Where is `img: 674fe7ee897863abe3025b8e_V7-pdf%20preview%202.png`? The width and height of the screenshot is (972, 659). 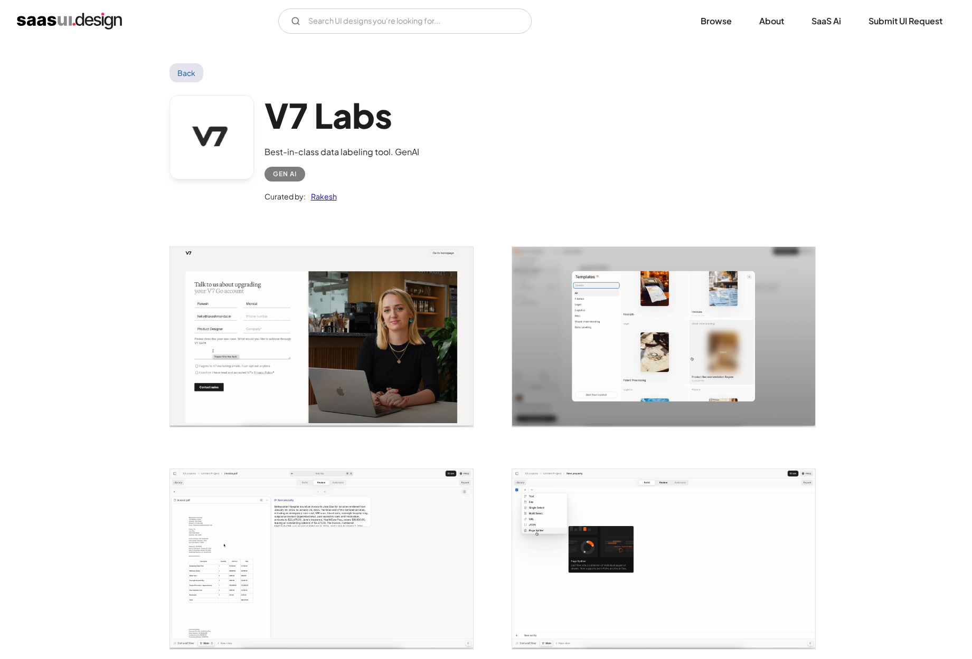 img: 674fe7ee897863abe3025b8e_V7-pdf%20preview%202.png is located at coordinates (321, 559).